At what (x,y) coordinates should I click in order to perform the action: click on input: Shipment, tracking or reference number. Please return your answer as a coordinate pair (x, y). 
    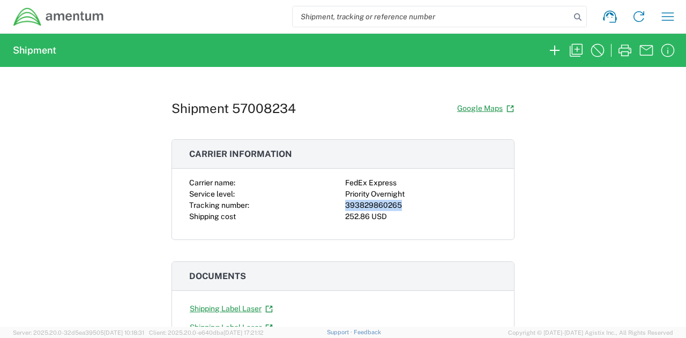
    Looking at the image, I should click on (431, 17).